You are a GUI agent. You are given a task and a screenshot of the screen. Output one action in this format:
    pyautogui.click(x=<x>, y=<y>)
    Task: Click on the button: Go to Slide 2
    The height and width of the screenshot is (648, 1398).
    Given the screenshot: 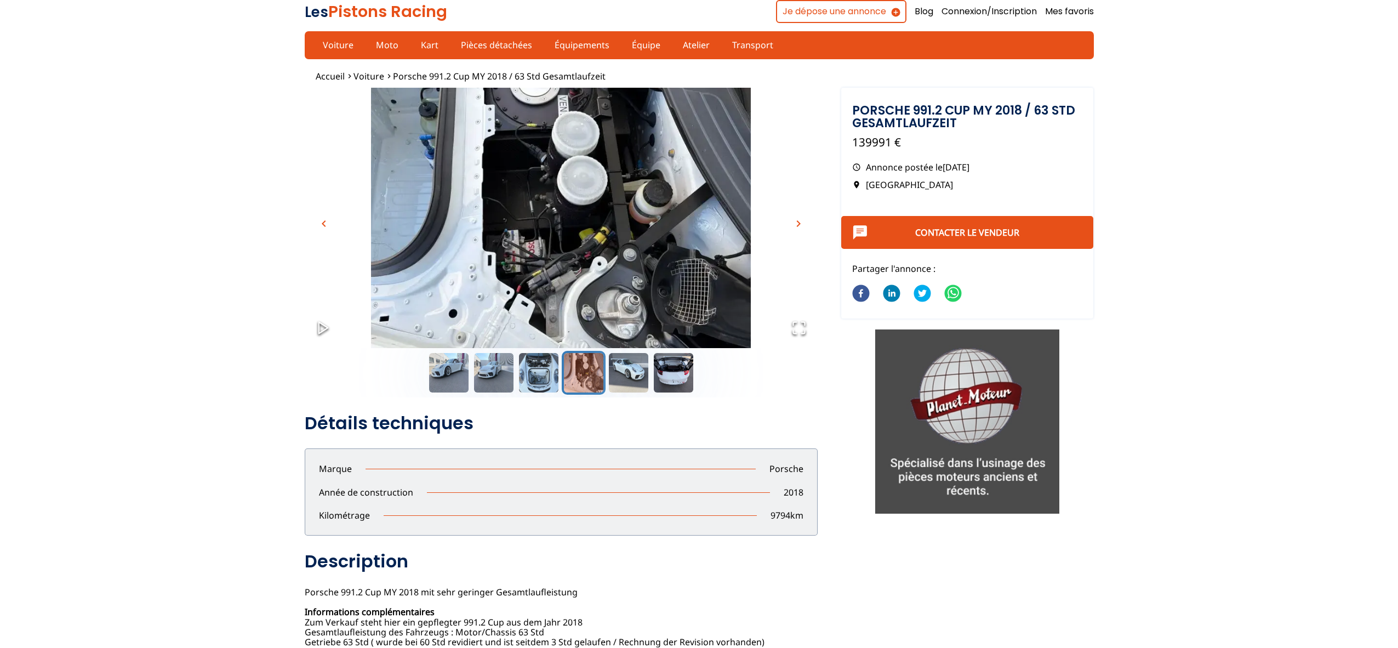 What is the action you would take?
    pyautogui.click(x=494, y=373)
    